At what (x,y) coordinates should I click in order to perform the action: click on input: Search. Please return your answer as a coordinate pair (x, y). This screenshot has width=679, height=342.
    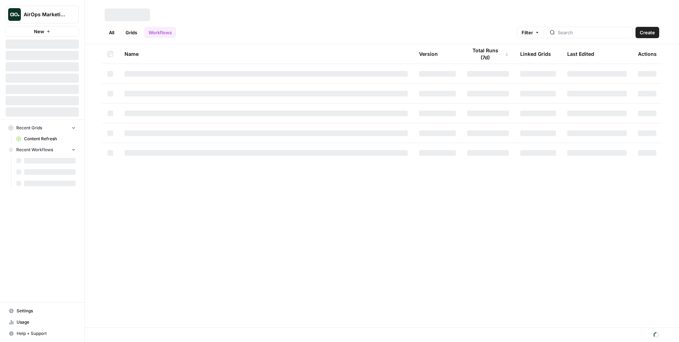
    Looking at the image, I should click on (593, 33).